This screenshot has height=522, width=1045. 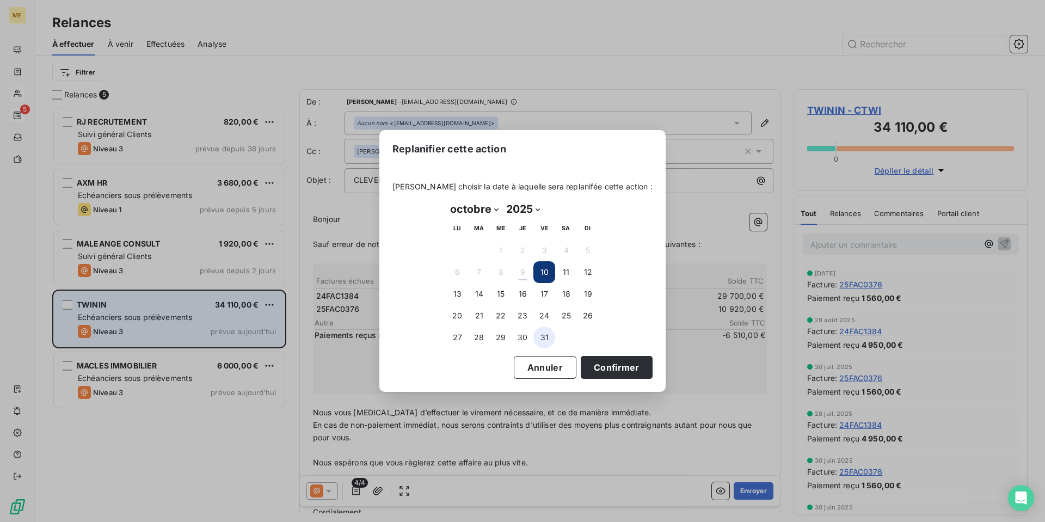 I want to click on button: 7, so click(x=479, y=272).